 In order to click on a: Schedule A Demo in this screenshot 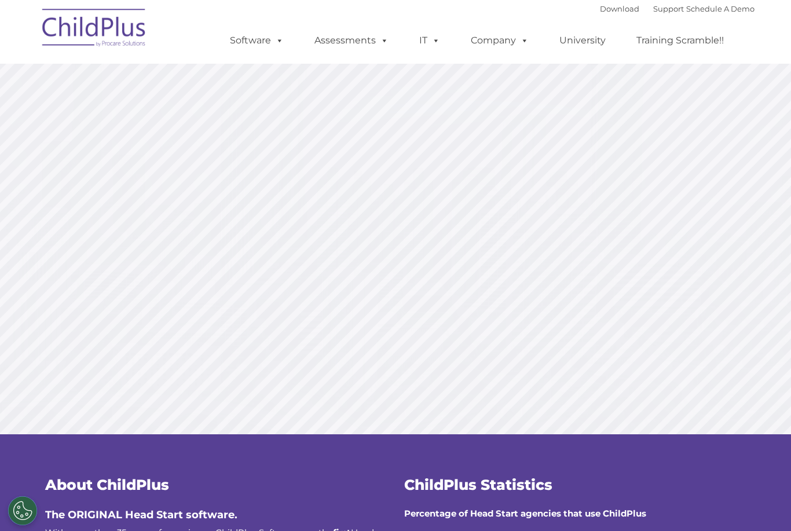, I will do `click(721, 9)`.